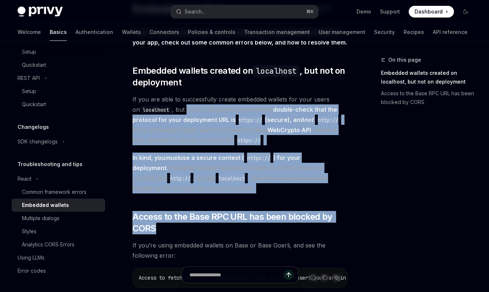  Describe the element at coordinates (29, 231) in the screenshot. I see `div: Styles` at that location.